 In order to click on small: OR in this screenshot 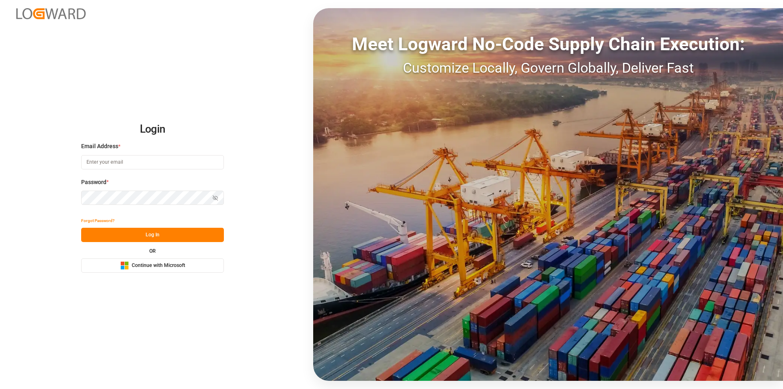, I will do `click(153, 251)`.